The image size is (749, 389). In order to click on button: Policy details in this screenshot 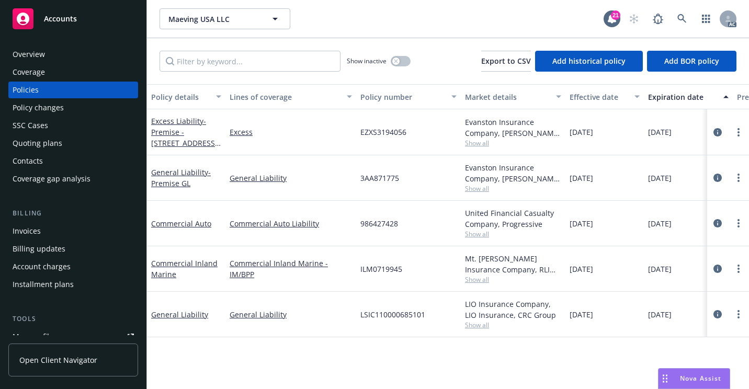, I will do `click(186, 97)`.